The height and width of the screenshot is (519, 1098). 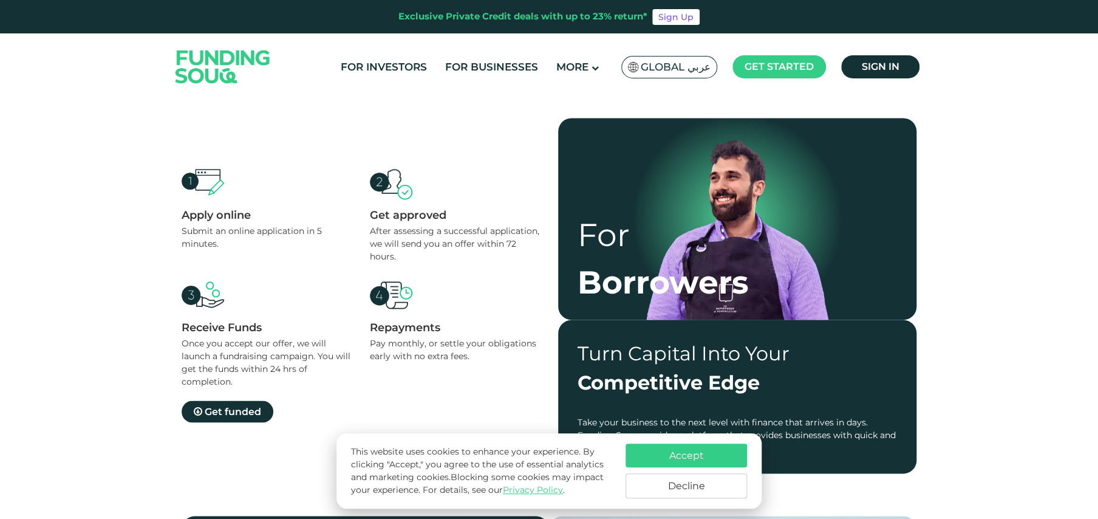 What do you see at coordinates (669, 382) in the screenshot?
I see `span: Competitive Edge` at bounding box center [669, 382].